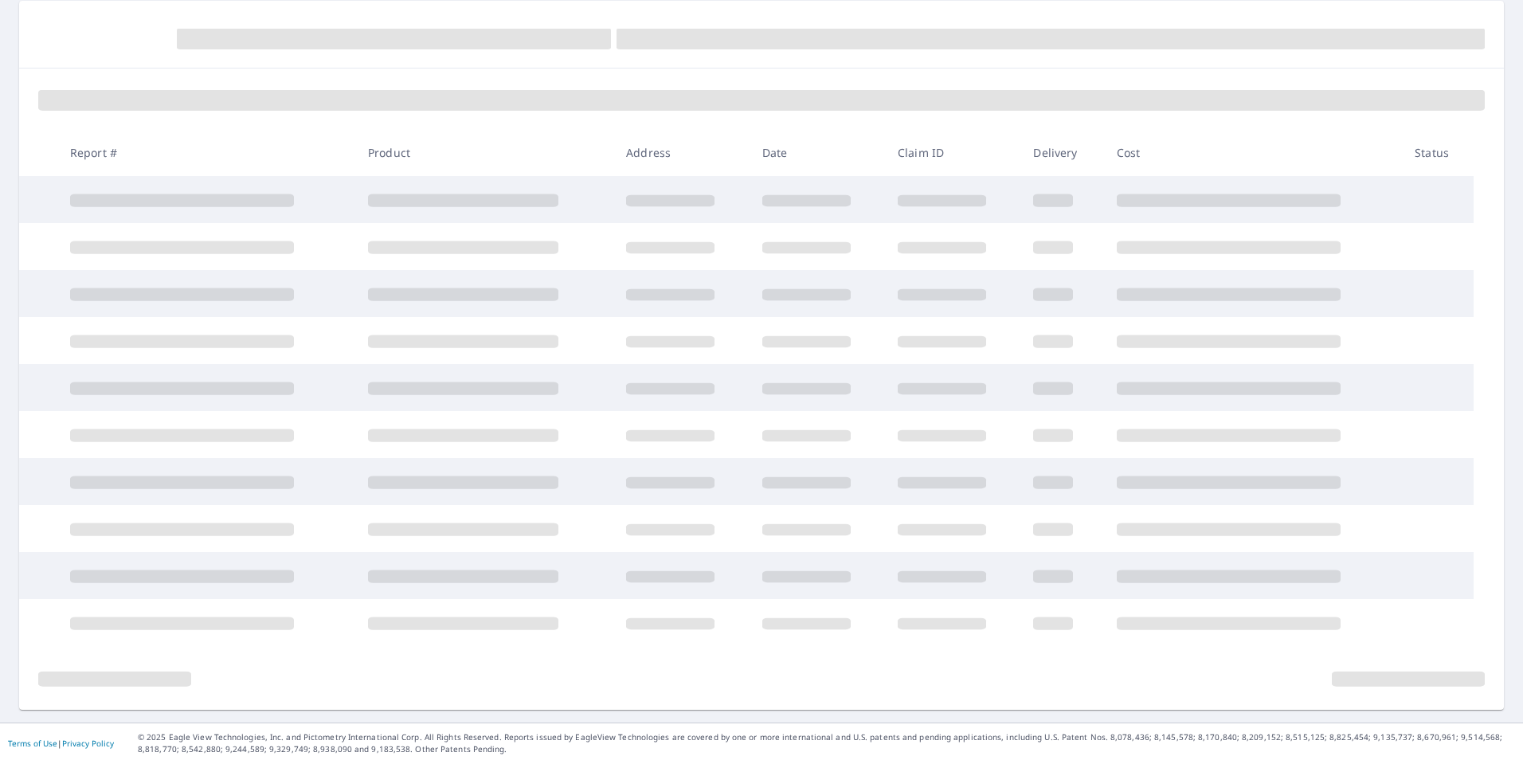 The width and height of the screenshot is (1523, 760). What do you see at coordinates (817, 152) in the screenshot?
I see `th: Date` at bounding box center [817, 152].